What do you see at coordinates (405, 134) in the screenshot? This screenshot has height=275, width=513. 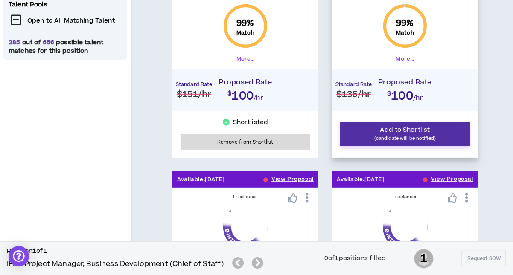 I see `button: Add to Shortlist(candidate will be notified)` at bounding box center [405, 134].